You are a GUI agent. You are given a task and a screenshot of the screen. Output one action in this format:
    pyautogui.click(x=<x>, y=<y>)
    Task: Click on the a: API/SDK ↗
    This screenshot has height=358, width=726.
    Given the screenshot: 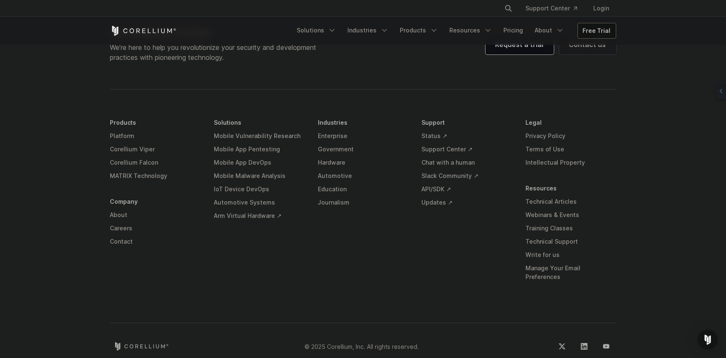 What is the action you would take?
    pyautogui.click(x=467, y=189)
    